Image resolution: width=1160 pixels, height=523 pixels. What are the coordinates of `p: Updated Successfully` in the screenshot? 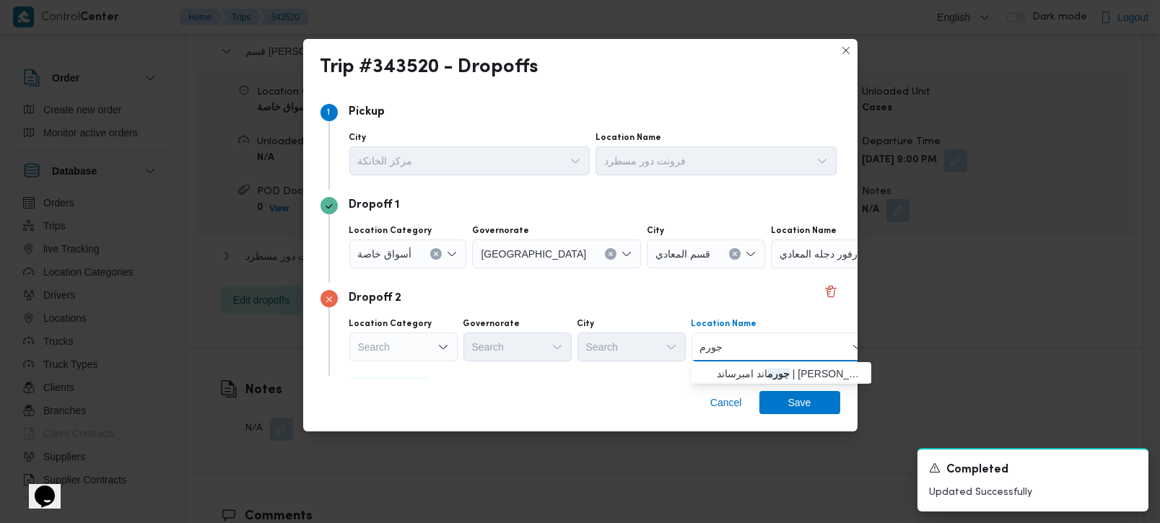 It's located at (1033, 492).